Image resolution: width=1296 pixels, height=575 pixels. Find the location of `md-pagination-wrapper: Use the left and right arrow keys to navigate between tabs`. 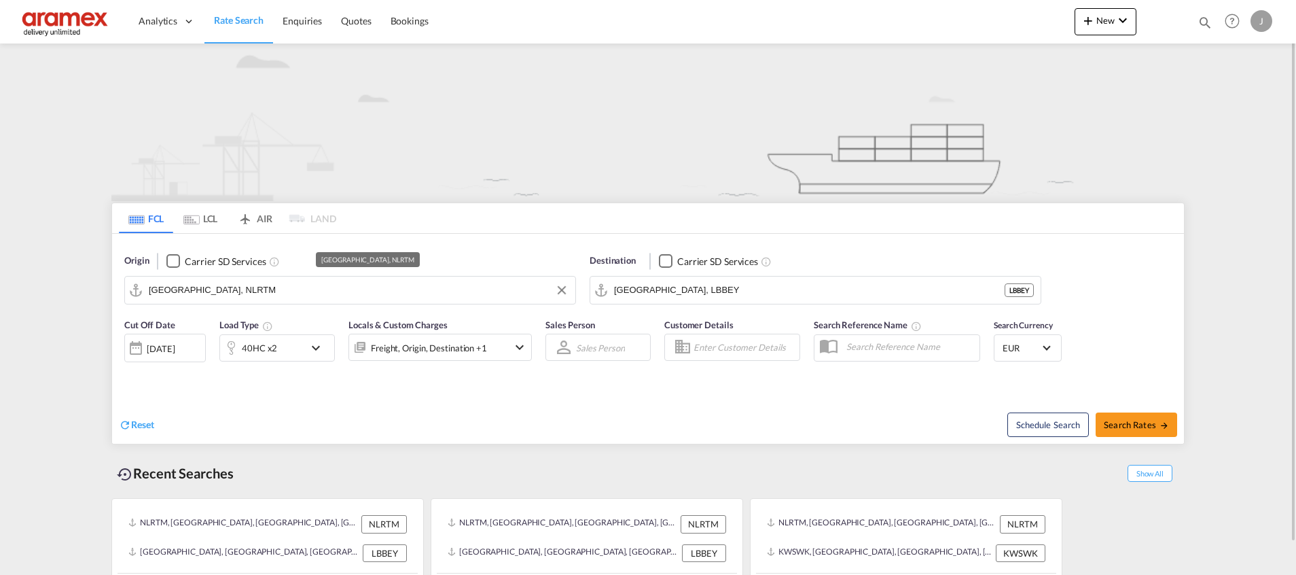

md-pagination-wrapper: Use the left and right arrow keys to navigate between tabs is located at coordinates (228, 218).